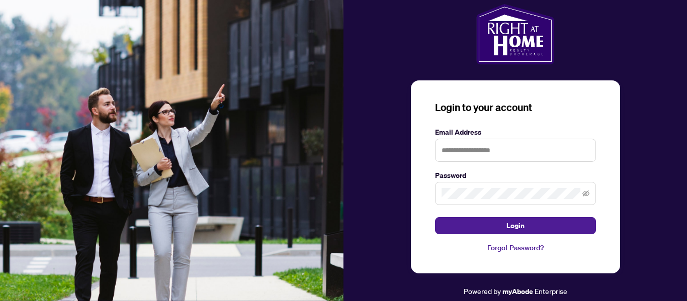  I want to click on span: eye-invisible, so click(586, 194).